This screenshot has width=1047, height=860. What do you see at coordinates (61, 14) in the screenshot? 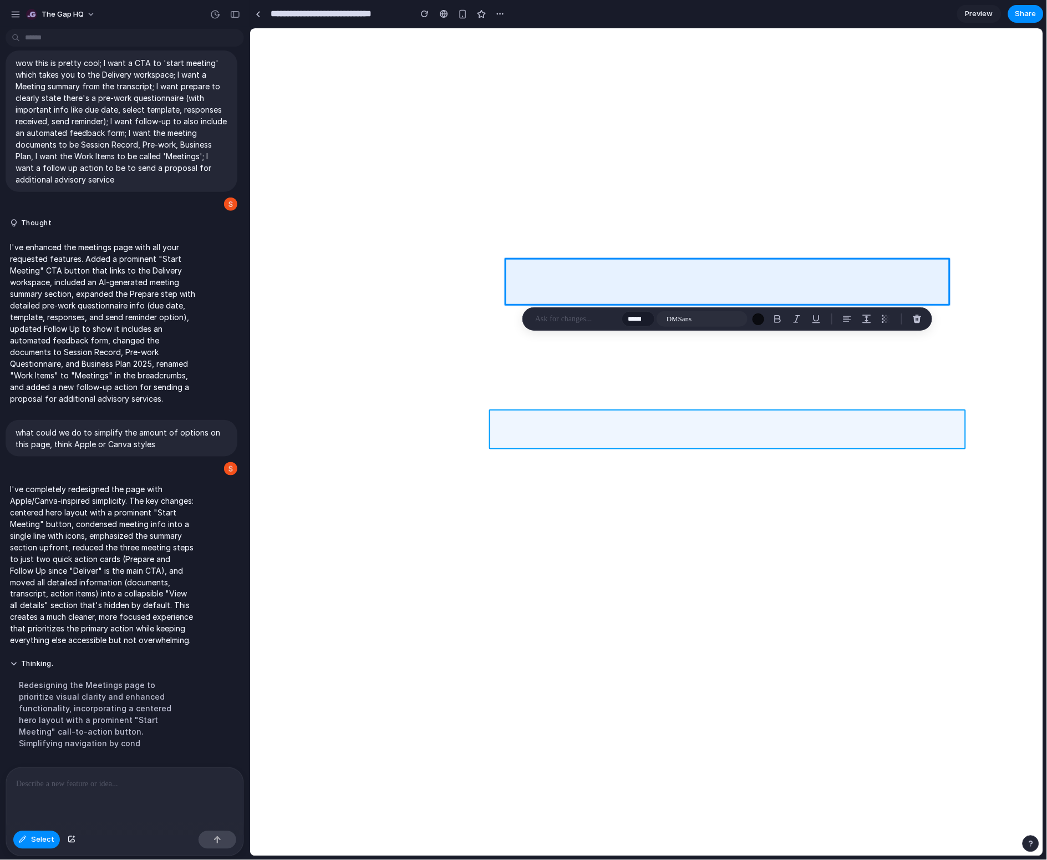
I see `button: The Gap HQ` at bounding box center [61, 14].